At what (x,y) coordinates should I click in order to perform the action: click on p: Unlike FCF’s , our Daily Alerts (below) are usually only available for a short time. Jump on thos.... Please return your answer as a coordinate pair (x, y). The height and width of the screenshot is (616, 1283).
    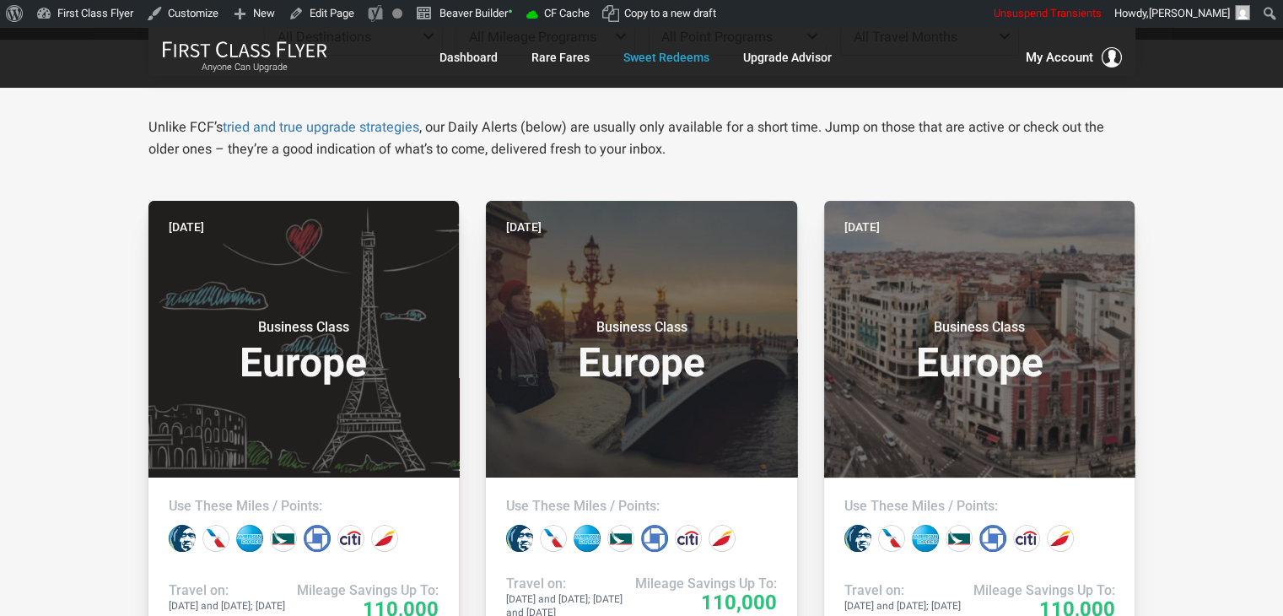
    Looking at the image, I should click on (642, 138).